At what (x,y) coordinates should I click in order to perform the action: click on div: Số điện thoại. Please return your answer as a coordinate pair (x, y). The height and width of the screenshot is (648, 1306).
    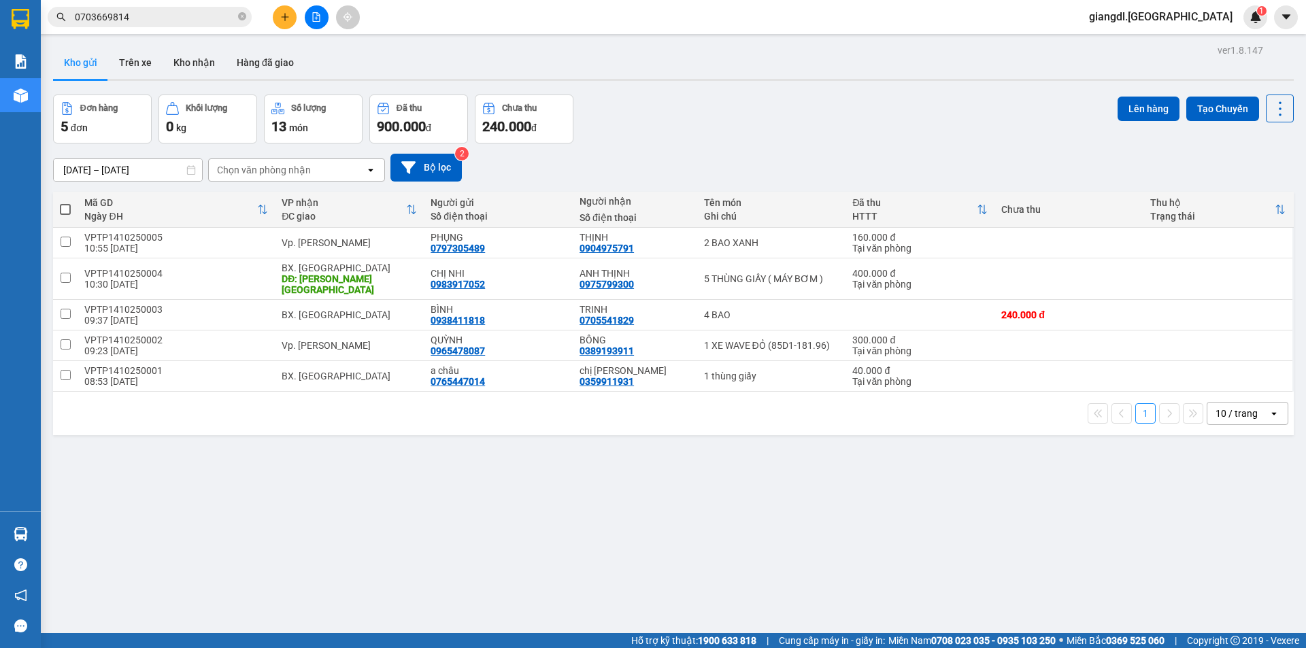
    Looking at the image, I should click on (635, 218).